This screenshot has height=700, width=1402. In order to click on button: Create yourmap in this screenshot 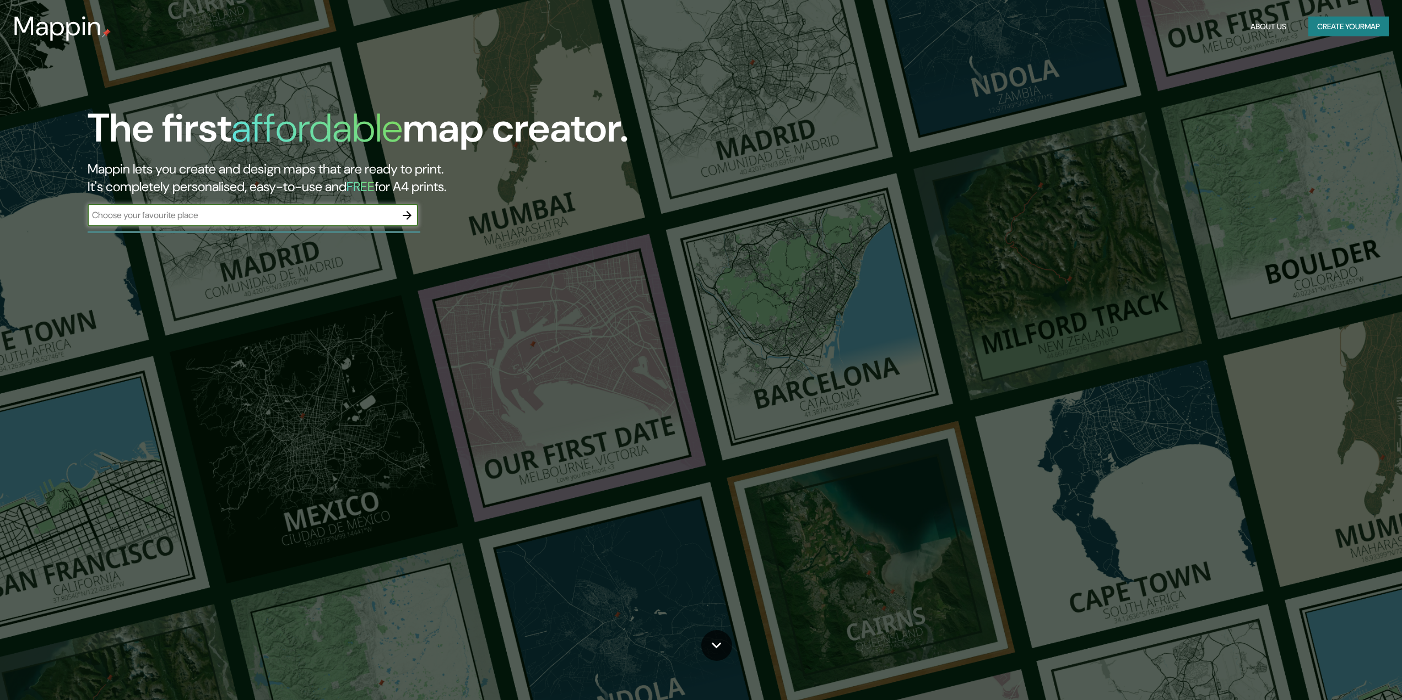, I will do `click(1348, 26)`.